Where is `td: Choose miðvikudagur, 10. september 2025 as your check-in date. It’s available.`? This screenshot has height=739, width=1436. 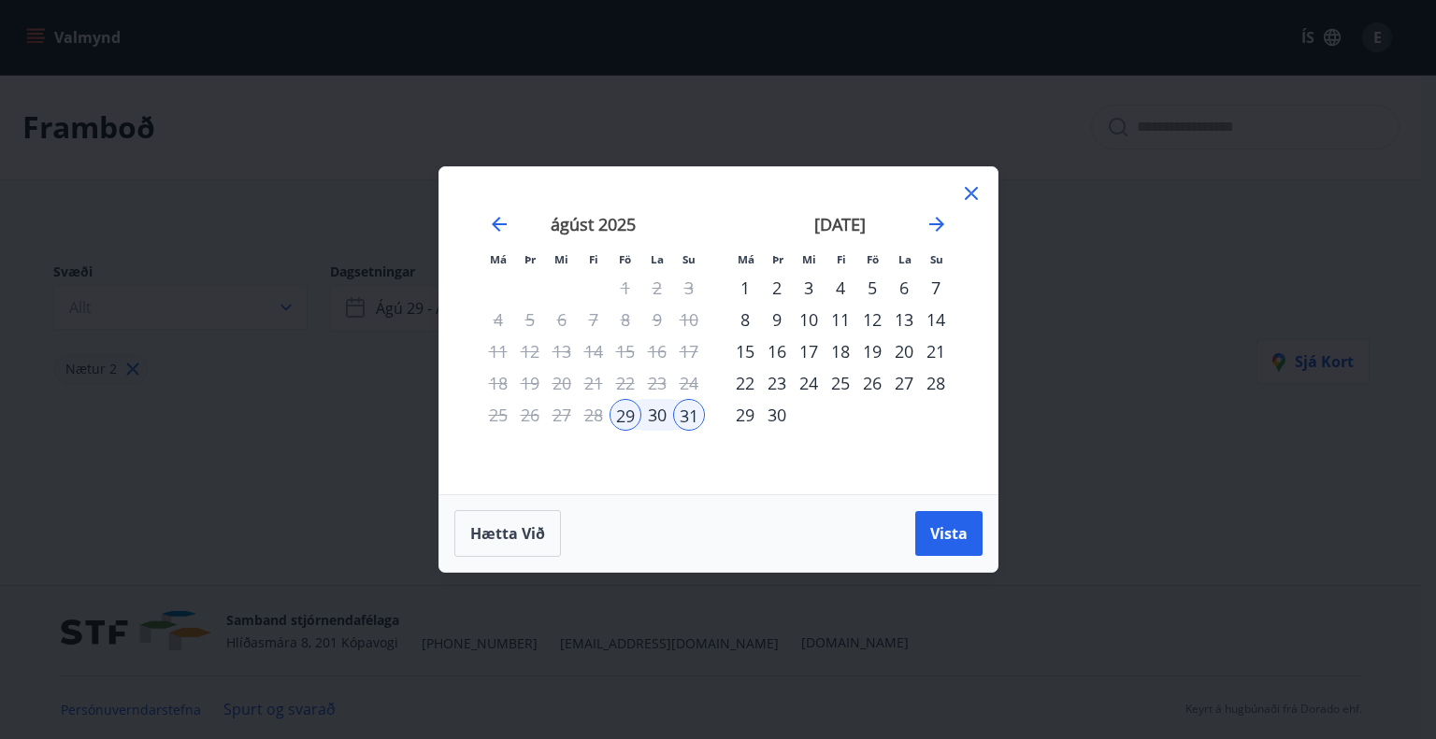 td: Choose miðvikudagur, 10. september 2025 as your check-in date. It’s available. is located at coordinates (809, 320).